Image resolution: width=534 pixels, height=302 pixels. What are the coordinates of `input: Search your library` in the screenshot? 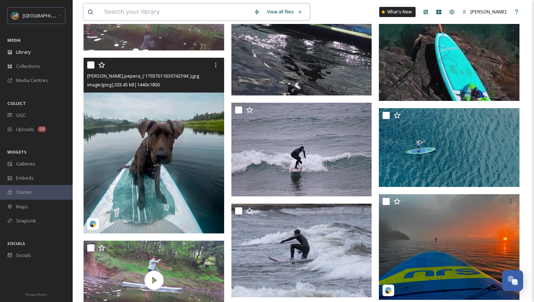 It's located at (175, 12).